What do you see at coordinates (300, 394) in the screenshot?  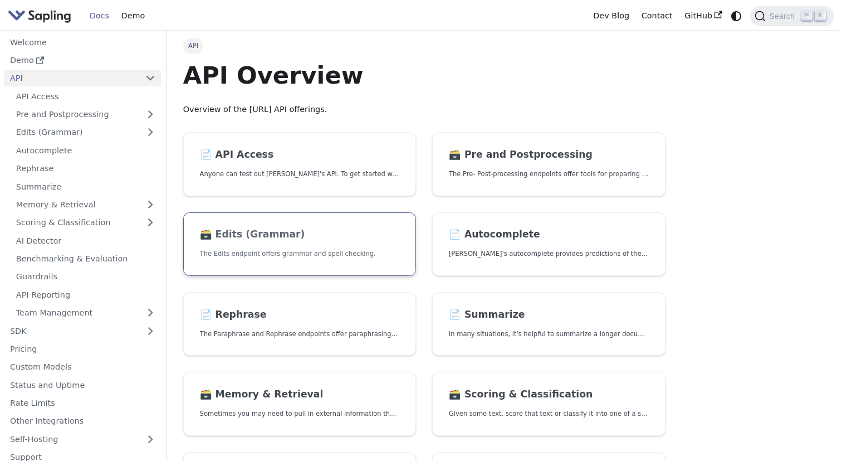 I see `h2: Memory & Retrieval` at bounding box center [300, 394].